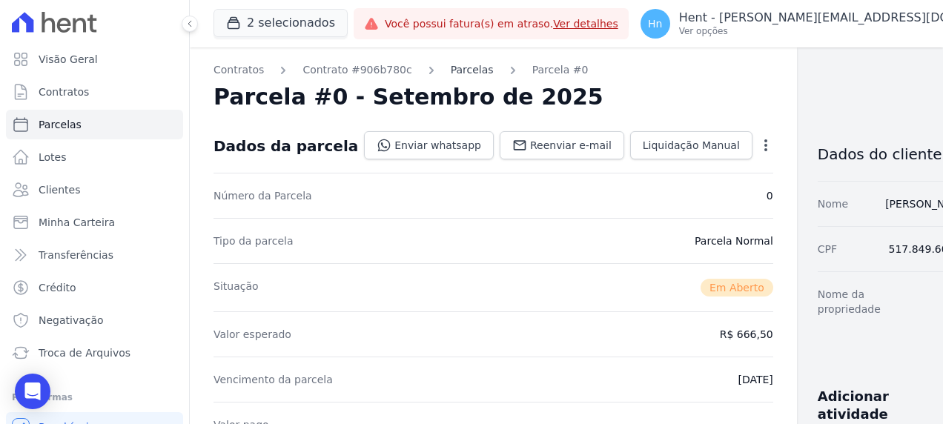  I want to click on span: Troca de Arquivos, so click(85, 353).